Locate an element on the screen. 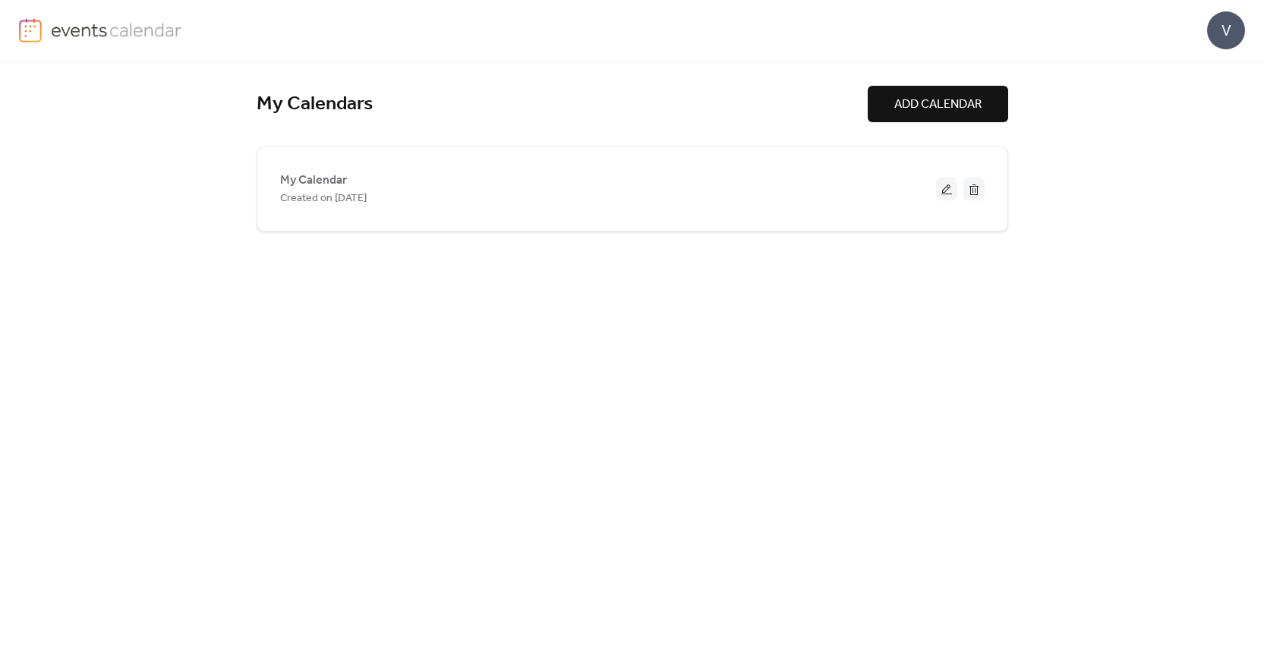 This screenshot has width=1264, height=655. span: My Calendar is located at coordinates (313, 181).